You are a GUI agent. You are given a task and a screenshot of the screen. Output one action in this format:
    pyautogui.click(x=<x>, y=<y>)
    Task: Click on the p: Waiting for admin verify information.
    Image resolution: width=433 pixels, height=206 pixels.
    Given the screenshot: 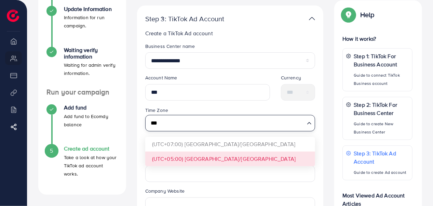 What is the action you would take?
    pyautogui.click(x=91, y=69)
    